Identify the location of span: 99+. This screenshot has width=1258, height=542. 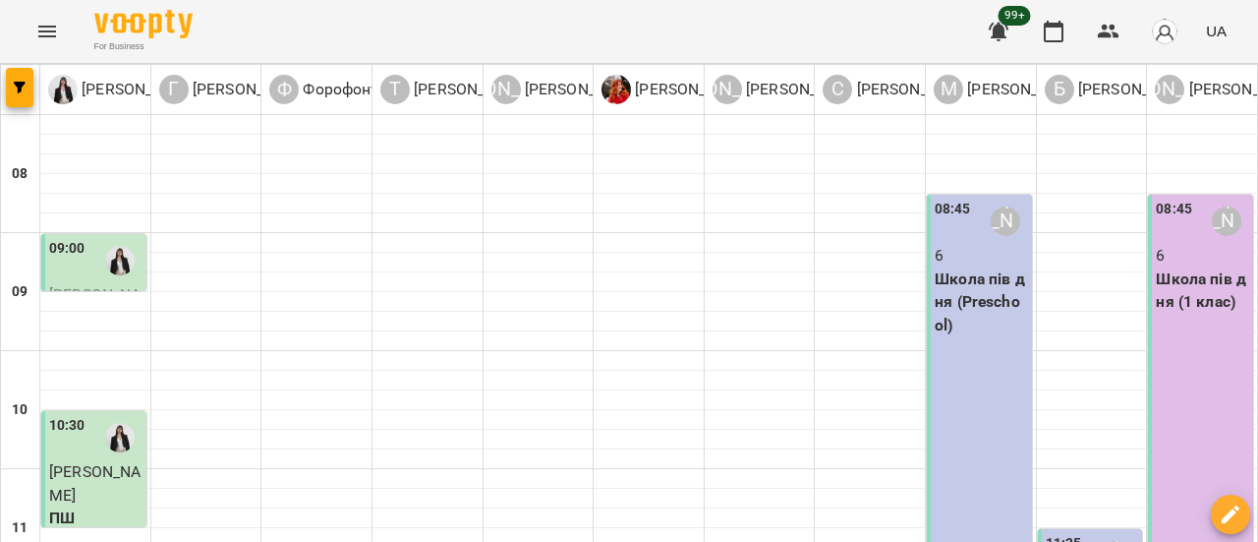
(1014, 16).